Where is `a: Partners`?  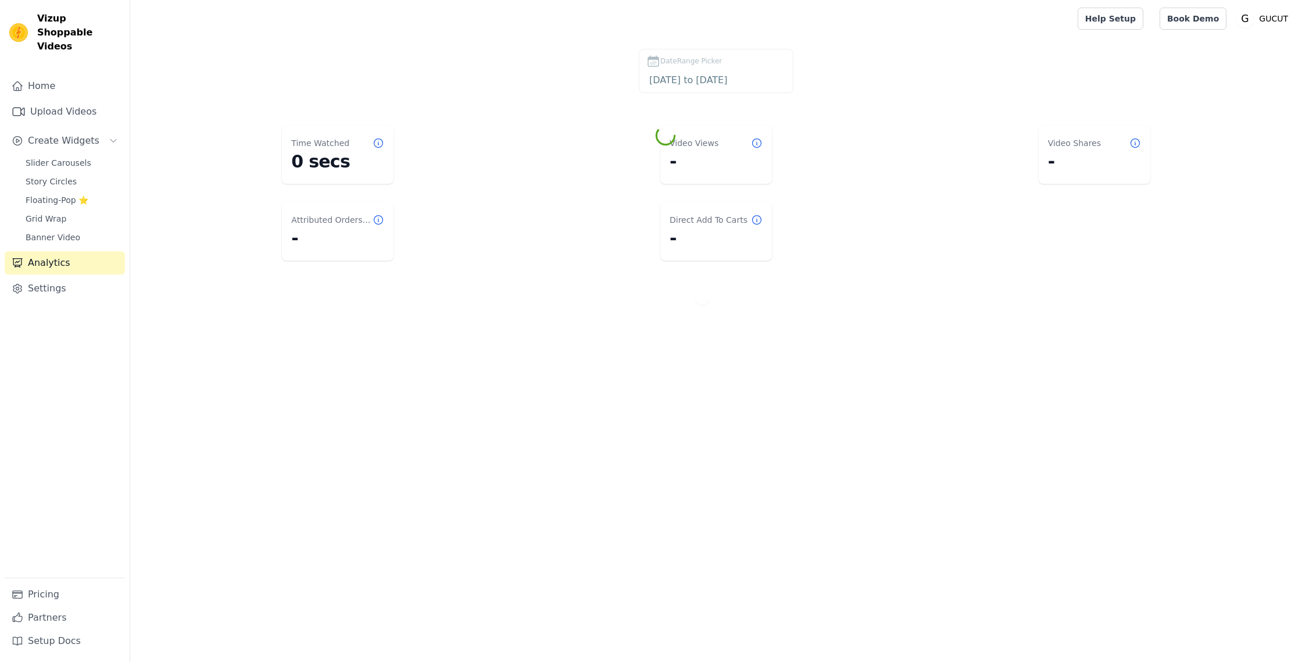
a: Partners is located at coordinates (65, 618).